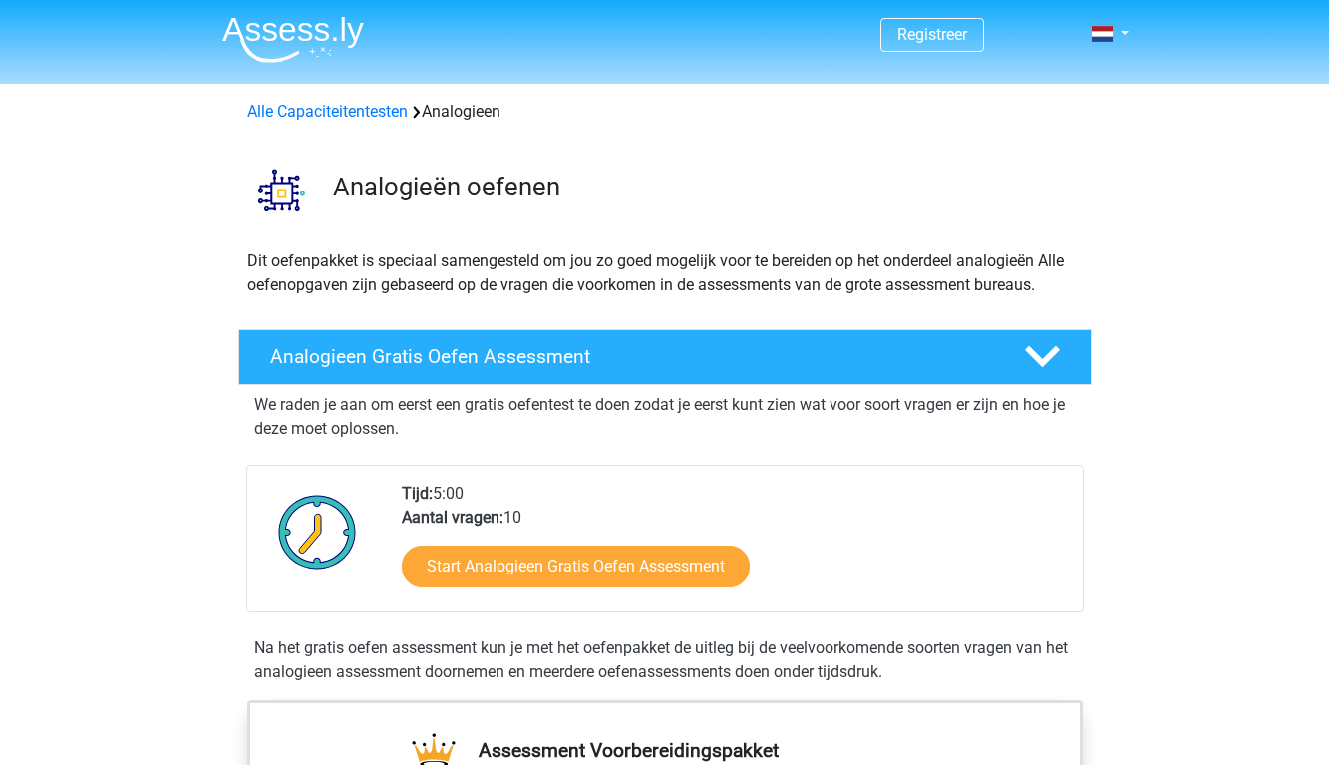 The height and width of the screenshot is (765, 1329). I want to click on p: We raden je aan om eerst een gratis oefentest te doen zodat je eerst kunt zien wat voor soort vra..., so click(665, 417).